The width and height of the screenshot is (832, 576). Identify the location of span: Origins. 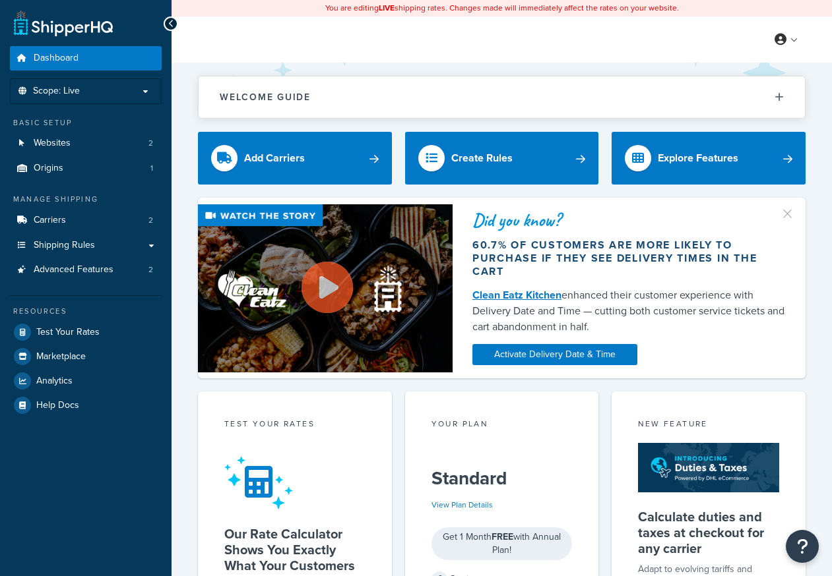
(48, 168).